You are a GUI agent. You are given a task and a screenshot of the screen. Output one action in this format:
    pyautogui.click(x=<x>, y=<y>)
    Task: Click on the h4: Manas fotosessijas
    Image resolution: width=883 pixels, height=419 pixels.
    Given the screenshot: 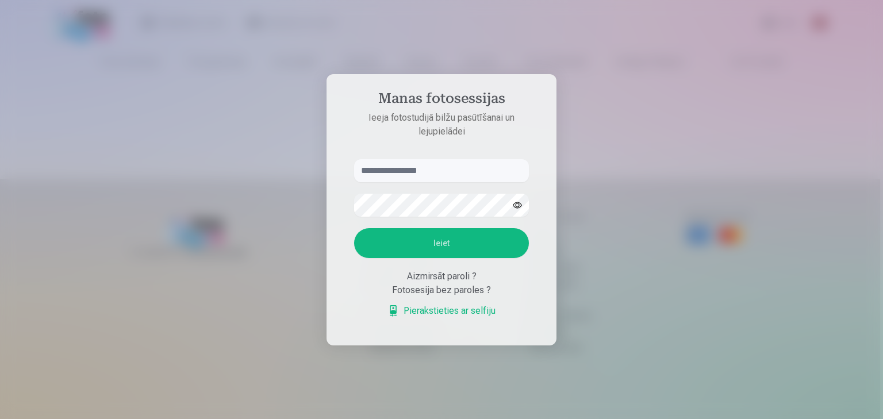 What is the action you would take?
    pyautogui.click(x=441, y=101)
    